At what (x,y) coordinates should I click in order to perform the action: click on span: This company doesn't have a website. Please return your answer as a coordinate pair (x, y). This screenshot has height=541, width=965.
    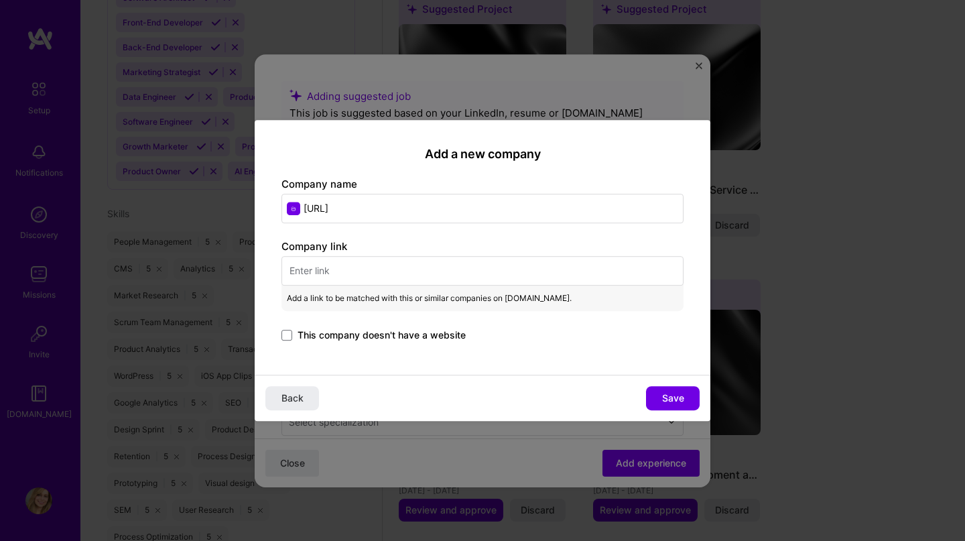
    Looking at the image, I should click on (381, 335).